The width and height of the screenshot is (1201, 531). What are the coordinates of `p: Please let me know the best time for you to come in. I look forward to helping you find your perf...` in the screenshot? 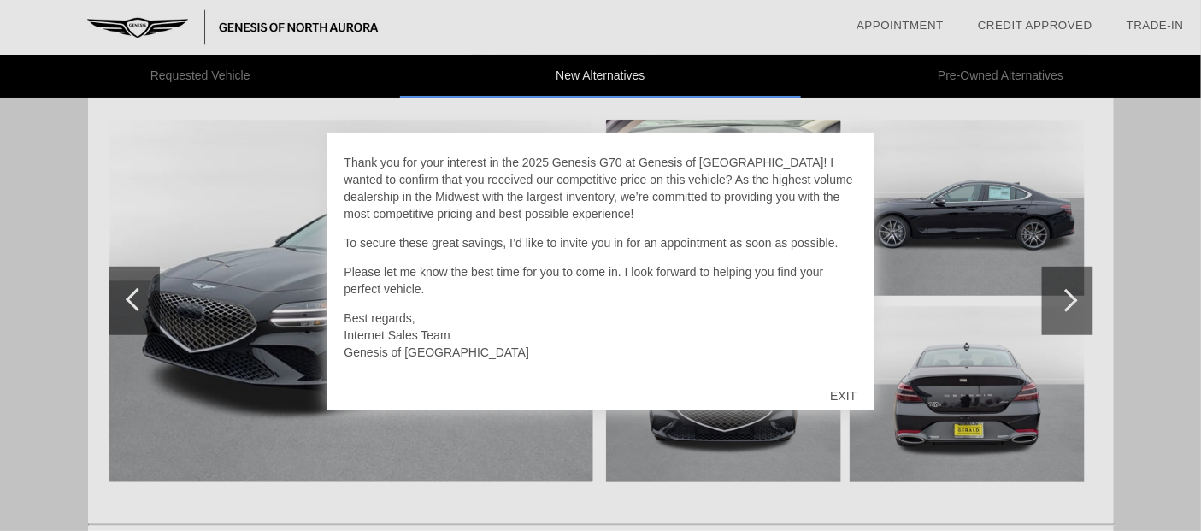 It's located at (601, 280).